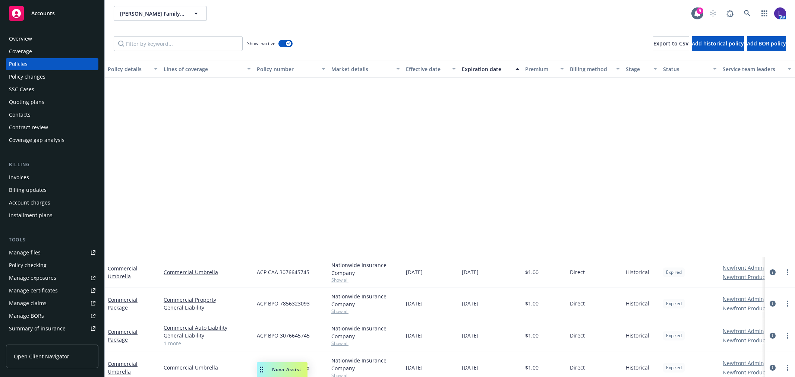 This screenshot has width=795, height=377. I want to click on a: Coverage gap analysis, so click(52, 140).